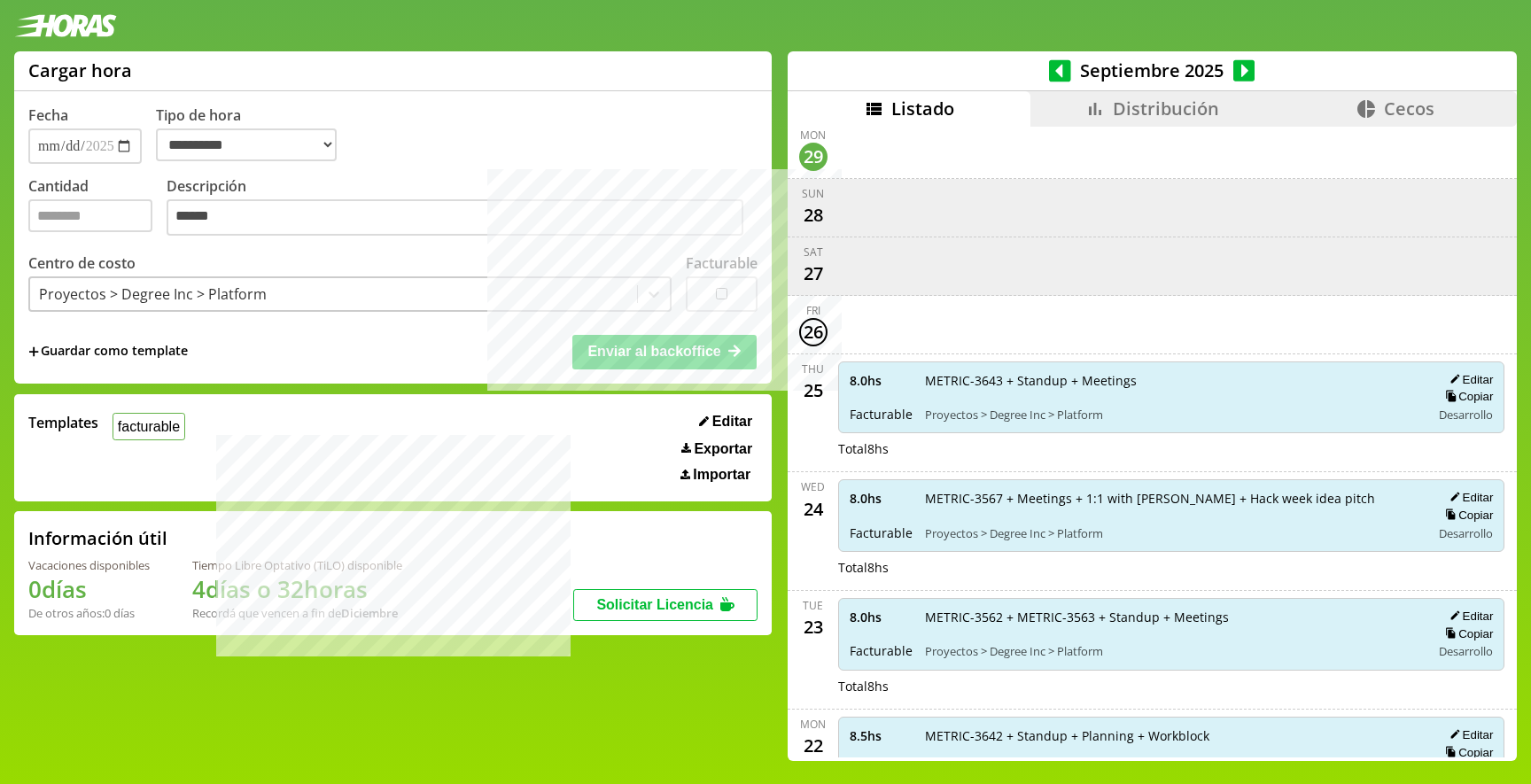 Image resolution: width=1531 pixels, height=784 pixels. What do you see at coordinates (91, 215) in the screenshot?
I see `input: Cantidad` at bounding box center [91, 215].